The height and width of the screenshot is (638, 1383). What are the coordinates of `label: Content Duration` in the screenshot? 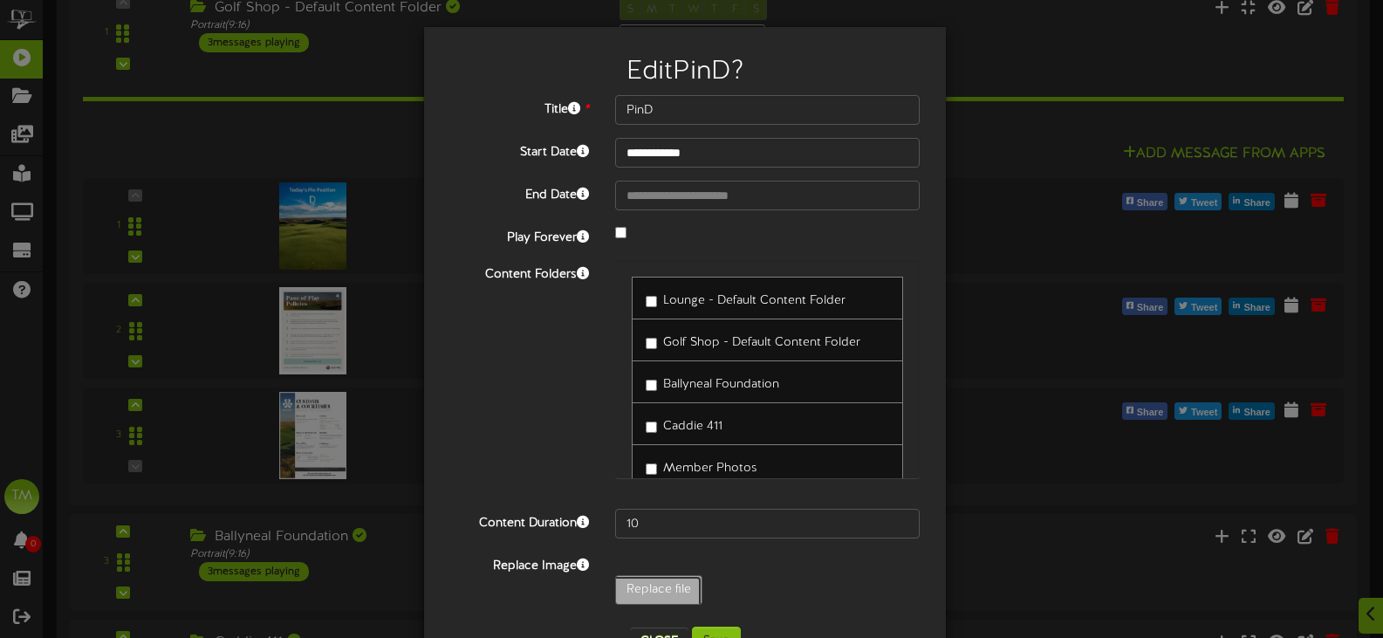 It's located at (519, 520).